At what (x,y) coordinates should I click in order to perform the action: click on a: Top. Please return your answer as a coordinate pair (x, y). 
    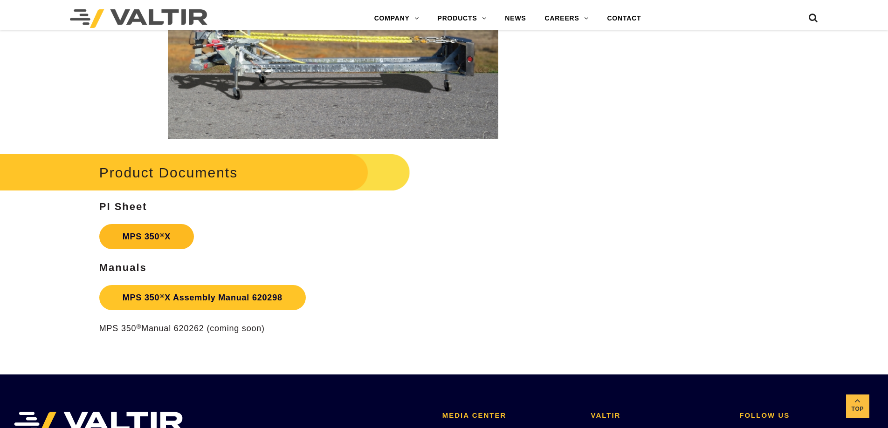
    Looking at the image, I should click on (857, 406).